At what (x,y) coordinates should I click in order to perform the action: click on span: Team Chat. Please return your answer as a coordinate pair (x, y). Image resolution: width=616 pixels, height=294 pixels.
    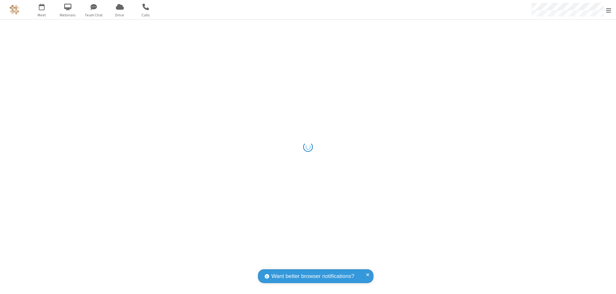
    Looking at the image, I should click on (94, 15).